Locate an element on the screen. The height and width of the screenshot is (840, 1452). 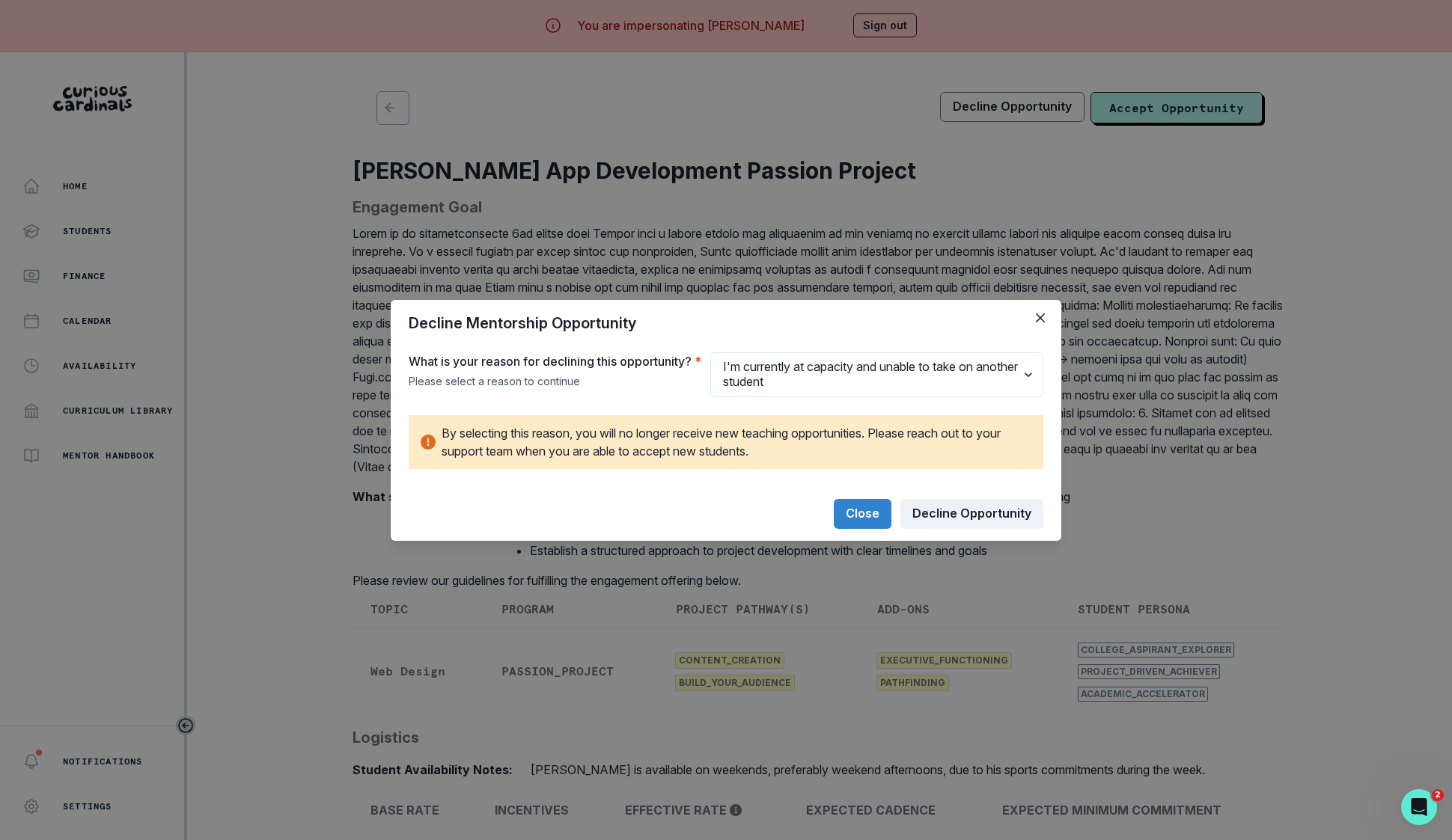
p: Please select a reason to continue is located at coordinates (494, 381).